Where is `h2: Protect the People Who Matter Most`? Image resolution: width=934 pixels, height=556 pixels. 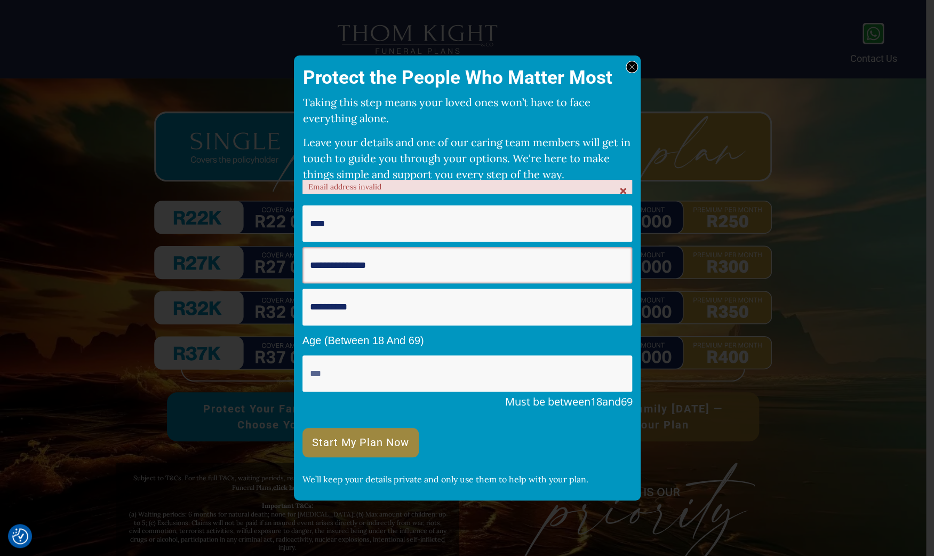 h2: Protect the People Who Matter Most is located at coordinates (467, 77).